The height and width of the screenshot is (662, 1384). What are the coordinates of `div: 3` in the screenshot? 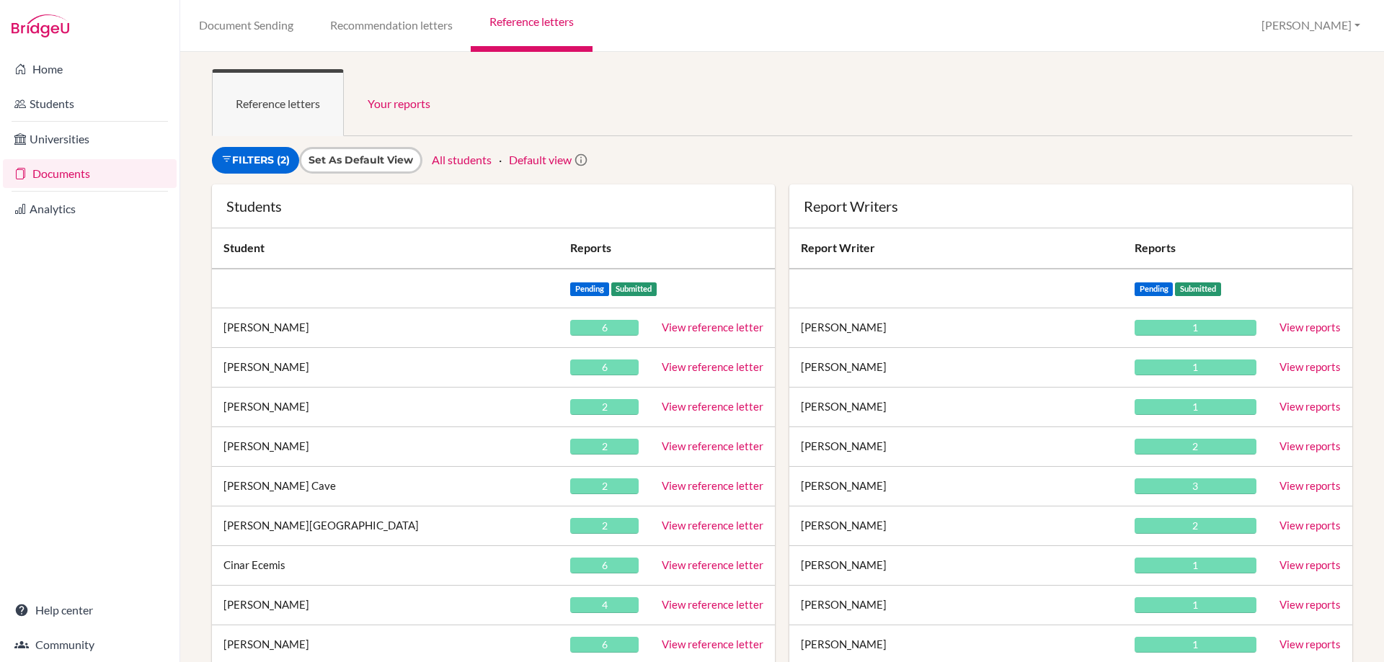 It's located at (1195, 487).